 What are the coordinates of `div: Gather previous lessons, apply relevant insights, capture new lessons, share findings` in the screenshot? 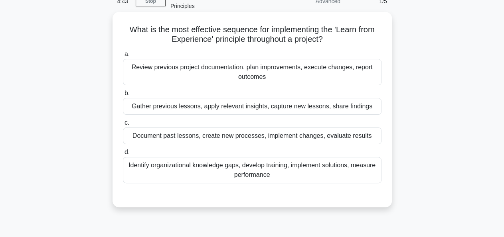 It's located at (252, 106).